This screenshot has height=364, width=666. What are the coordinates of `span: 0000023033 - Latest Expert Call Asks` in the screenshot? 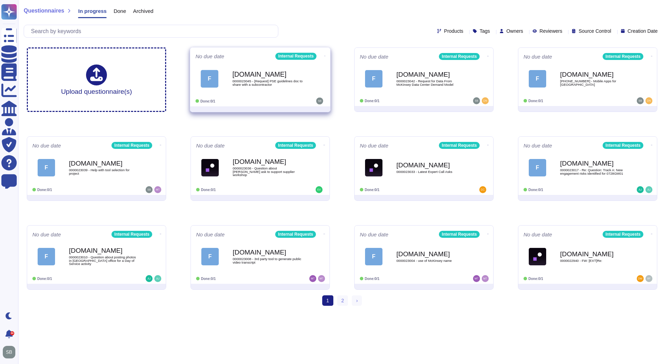 It's located at (431, 172).